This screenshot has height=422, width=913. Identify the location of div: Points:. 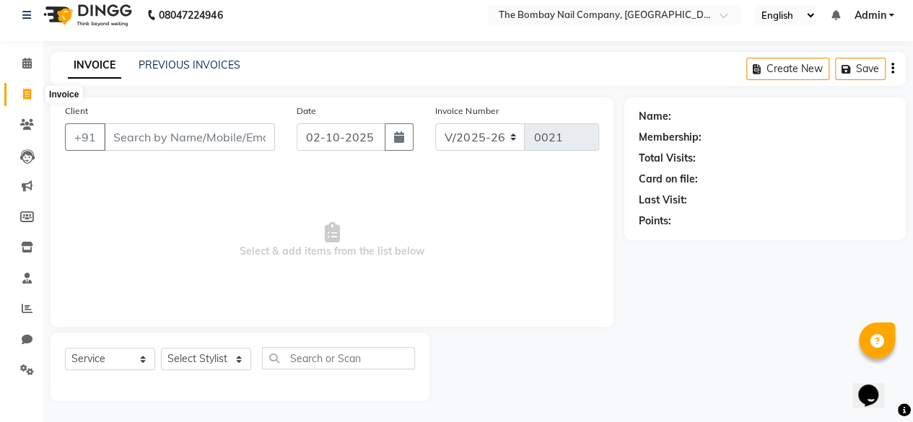
(654, 221).